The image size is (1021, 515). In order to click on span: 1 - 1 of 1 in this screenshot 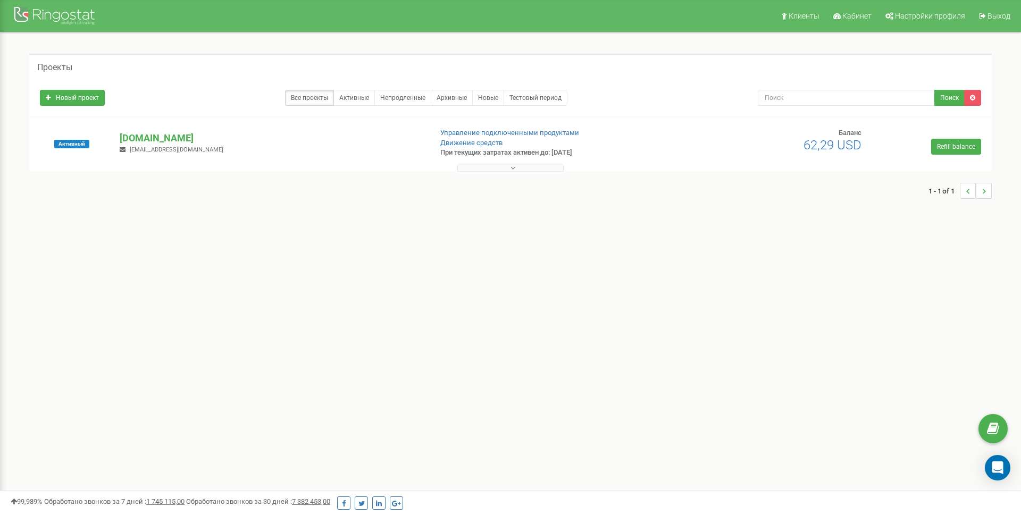, I will do `click(944, 191)`.